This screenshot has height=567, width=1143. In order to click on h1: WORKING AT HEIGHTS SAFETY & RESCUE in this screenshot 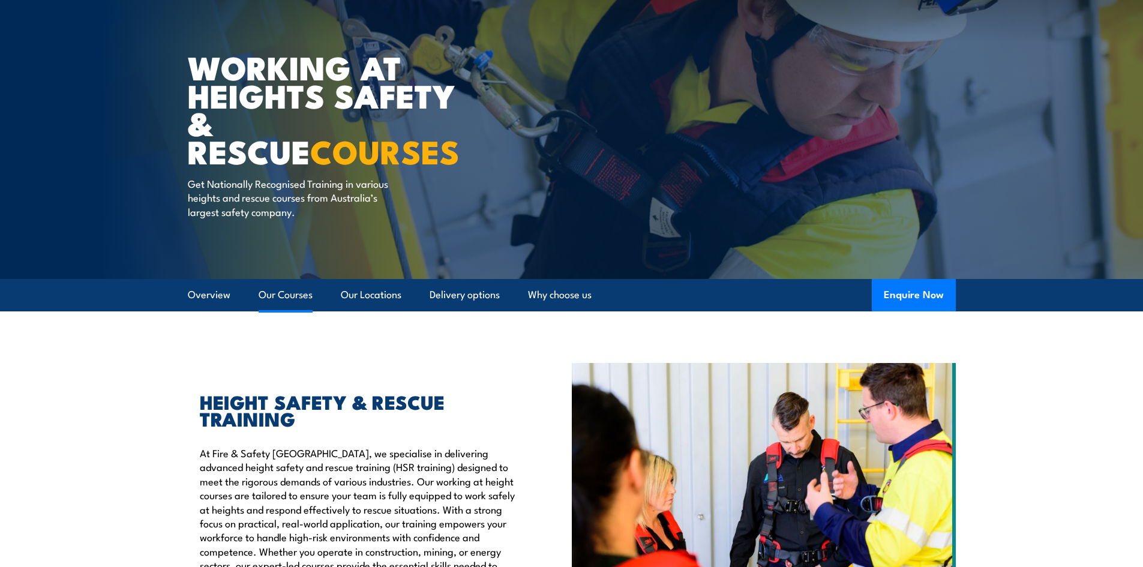, I will do `click(336, 109)`.